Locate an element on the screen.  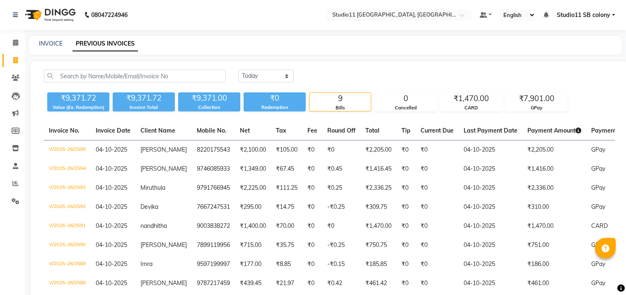
div: GPay is located at coordinates (536, 108).